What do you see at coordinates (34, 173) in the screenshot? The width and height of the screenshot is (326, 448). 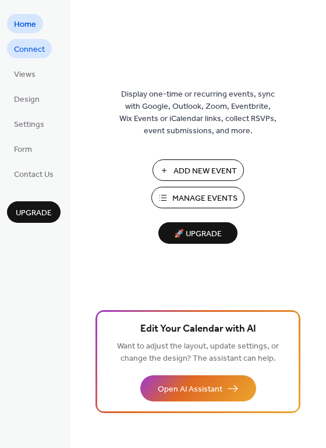 I see `a: Contact Us` at bounding box center [34, 173].